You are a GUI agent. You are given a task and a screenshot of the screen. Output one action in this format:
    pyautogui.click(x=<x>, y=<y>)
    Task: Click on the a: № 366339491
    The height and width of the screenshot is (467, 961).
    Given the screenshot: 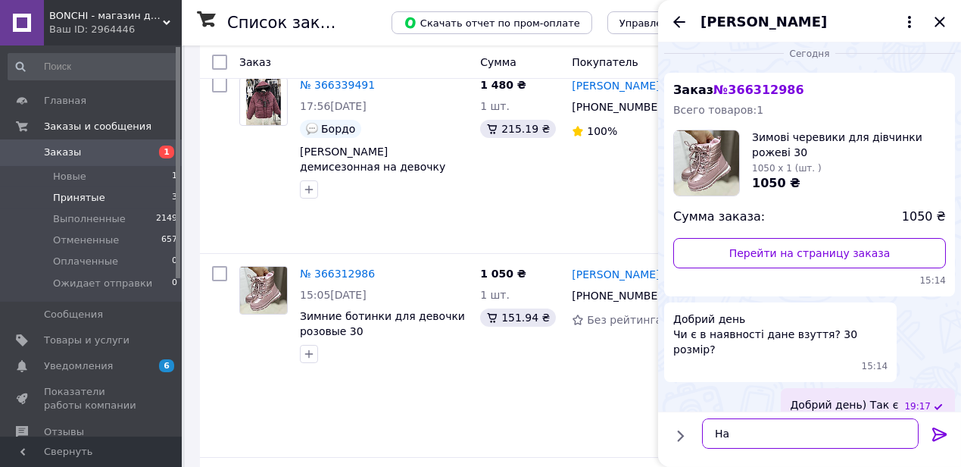 What is the action you would take?
    pyautogui.click(x=337, y=85)
    